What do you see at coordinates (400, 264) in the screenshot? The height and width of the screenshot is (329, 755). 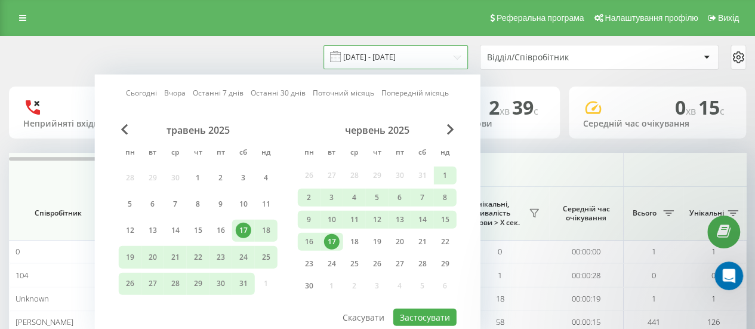 I see `div: пт 27 черв 2025 р.` at bounding box center [400, 264].